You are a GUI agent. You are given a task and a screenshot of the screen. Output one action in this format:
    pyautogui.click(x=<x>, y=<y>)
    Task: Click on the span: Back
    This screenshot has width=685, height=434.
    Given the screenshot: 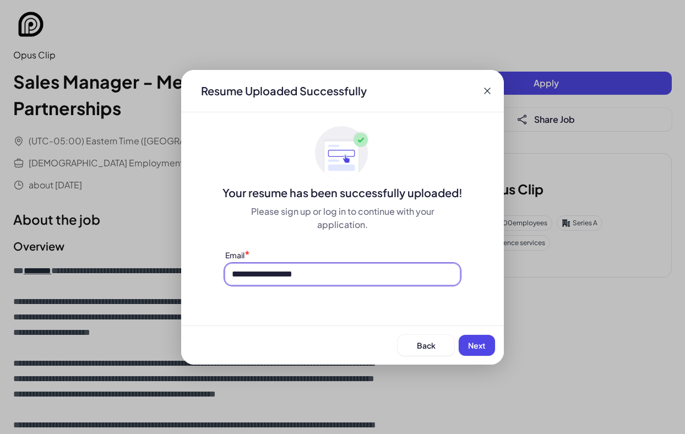 What is the action you would take?
    pyautogui.click(x=426, y=345)
    